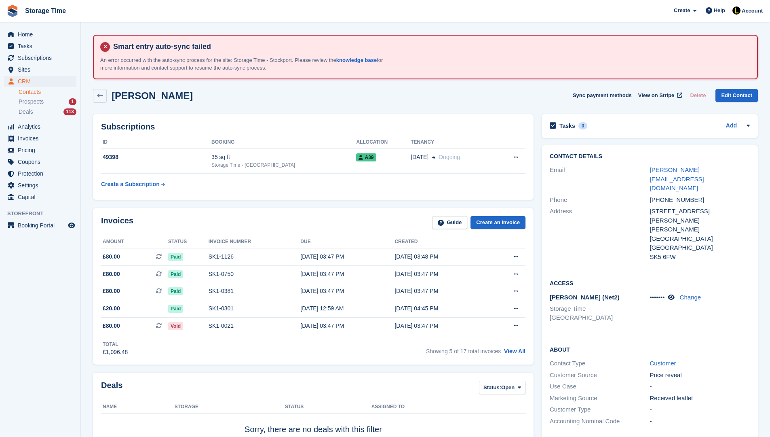 This screenshot has height=437, width=770. What do you see at coordinates (442, 242) in the screenshot?
I see `th: Created` at bounding box center [442, 242].